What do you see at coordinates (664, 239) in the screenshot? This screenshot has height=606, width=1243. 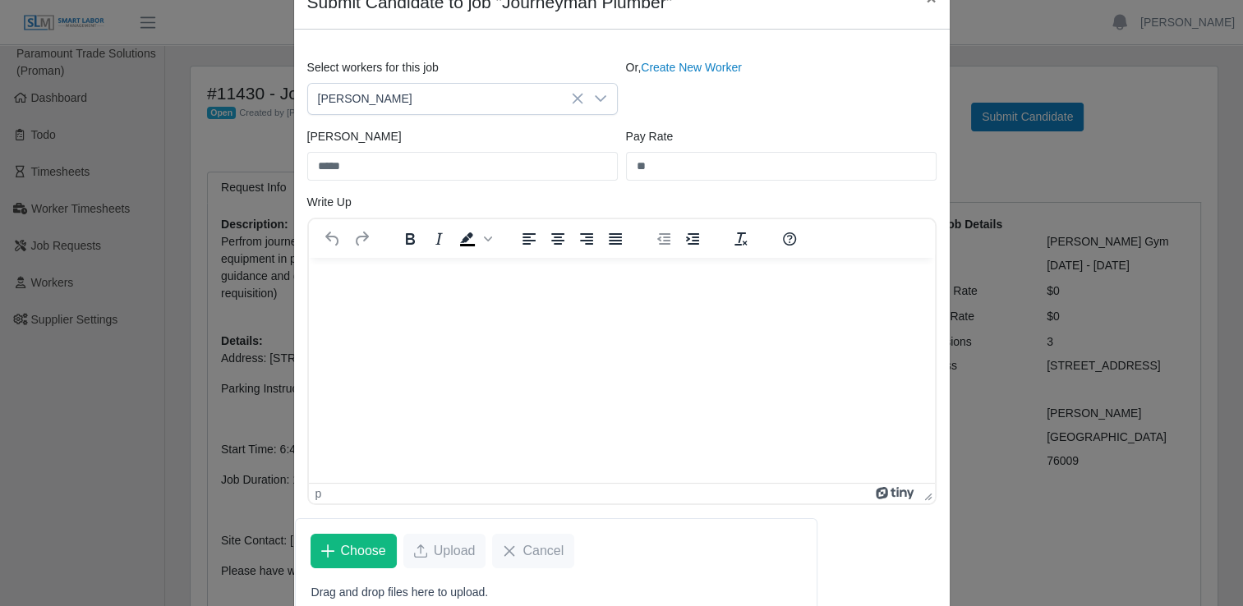 I see `button: Decrease indent` at bounding box center [664, 239].